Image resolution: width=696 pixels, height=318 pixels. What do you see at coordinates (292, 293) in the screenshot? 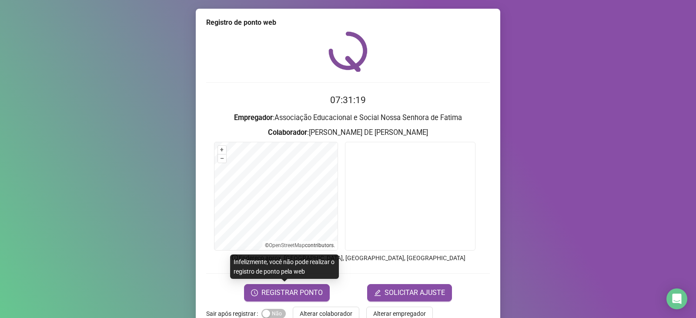
I see `span: REGISTRAR PONTO` at bounding box center [292, 293].